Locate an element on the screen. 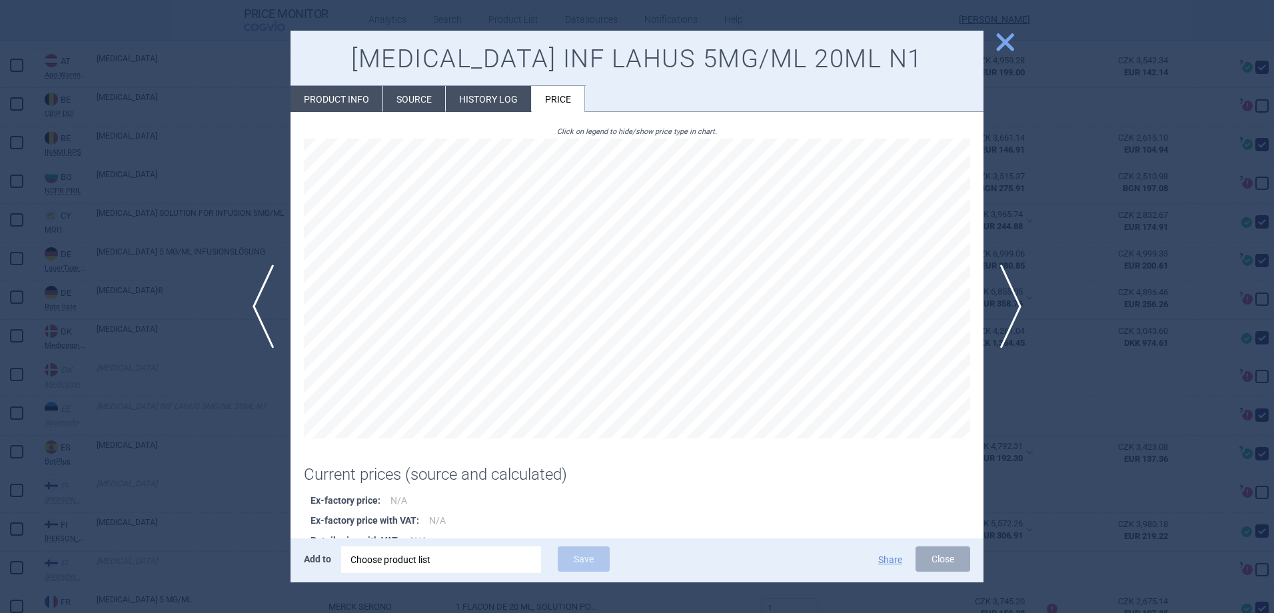 Image resolution: width=1274 pixels, height=613 pixels. button: Save is located at coordinates (584, 559).